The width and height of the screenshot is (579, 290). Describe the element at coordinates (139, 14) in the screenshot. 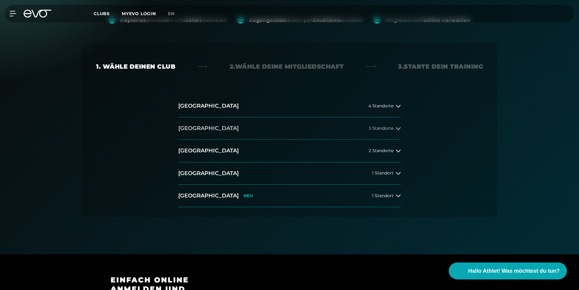

I see `a: MYEVO LOGIN` at that location.